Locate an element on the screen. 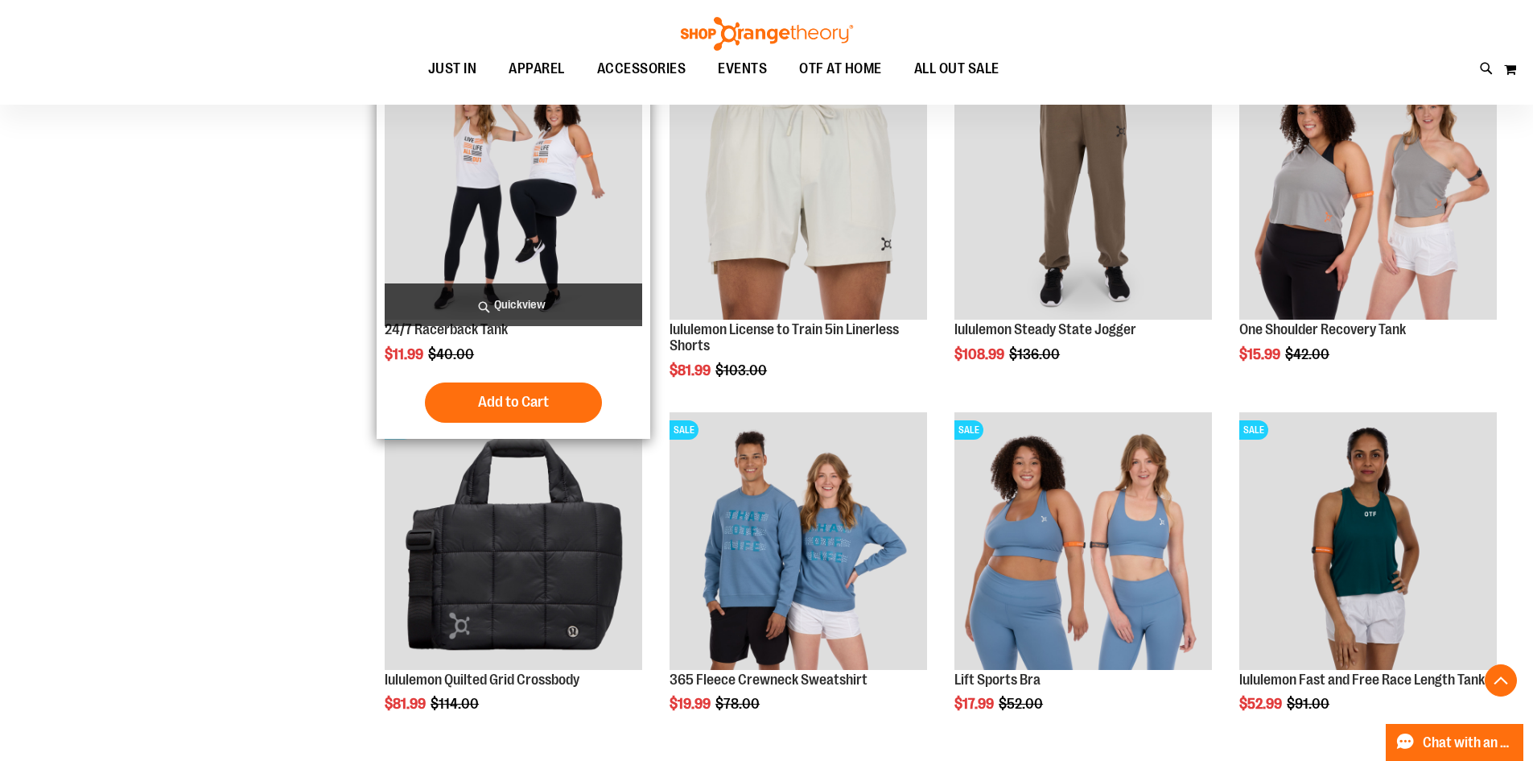  a: lululemon Quilted Grid CrossbodySALE is located at coordinates (513, 542).